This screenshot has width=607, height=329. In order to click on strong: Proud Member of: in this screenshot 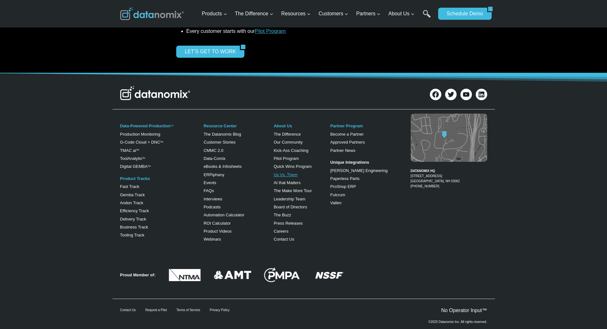, I will do `click(138, 275)`.